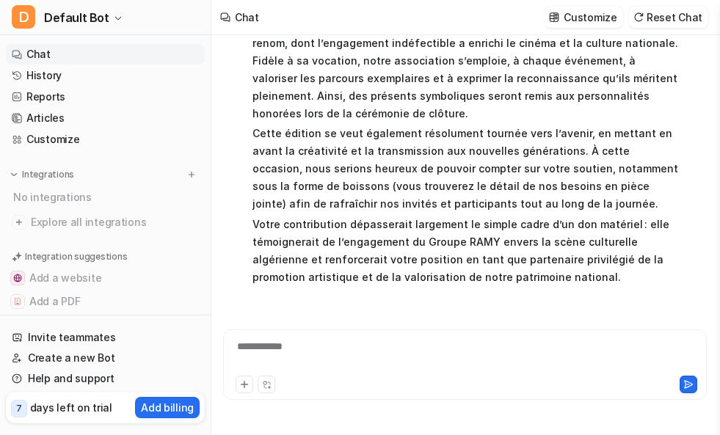 The height and width of the screenshot is (435, 720). What do you see at coordinates (105, 378) in the screenshot?
I see `a: Help and support` at bounding box center [105, 378].